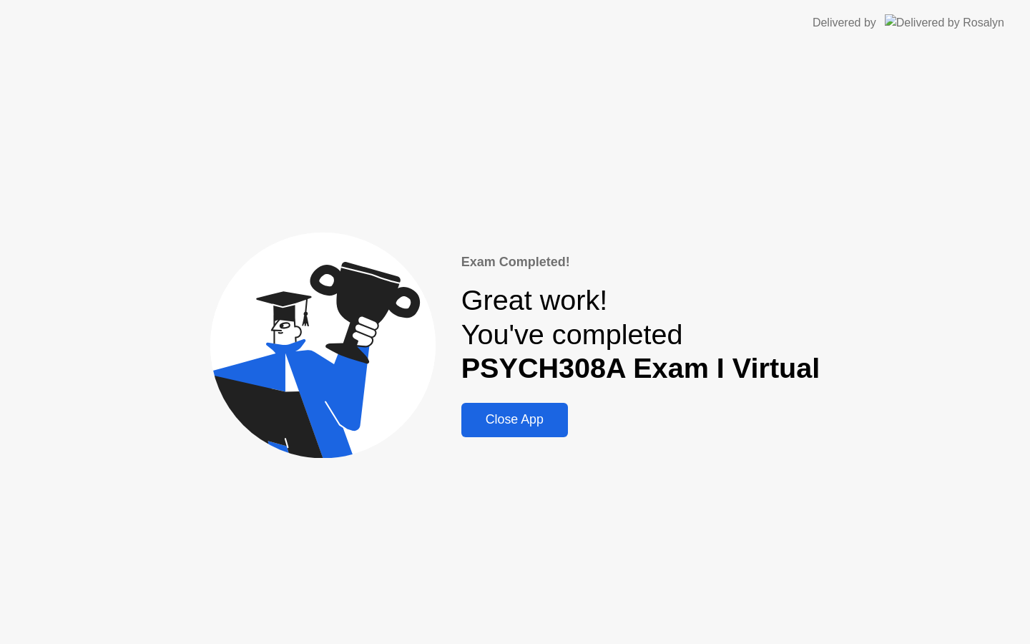  I want to click on img: Delivered by Rosalyn, so click(944, 22).